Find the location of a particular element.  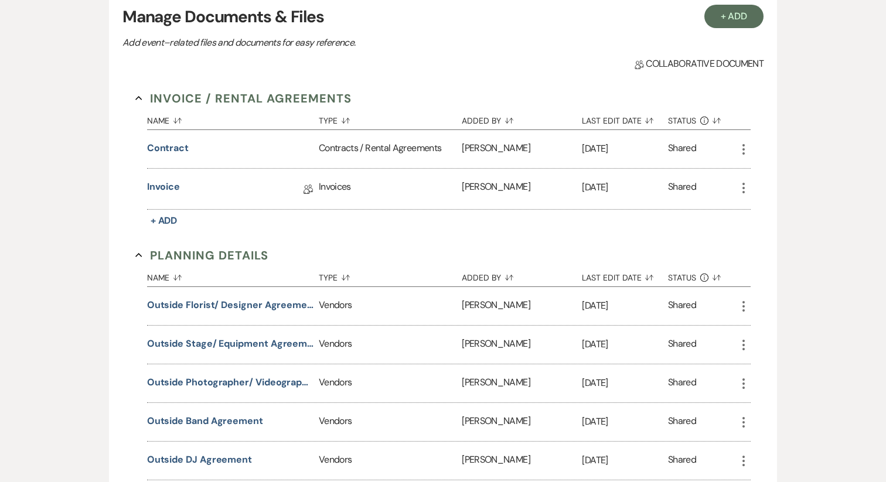

div: Contracts / Rental Agreements is located at coordinates (390, 149).